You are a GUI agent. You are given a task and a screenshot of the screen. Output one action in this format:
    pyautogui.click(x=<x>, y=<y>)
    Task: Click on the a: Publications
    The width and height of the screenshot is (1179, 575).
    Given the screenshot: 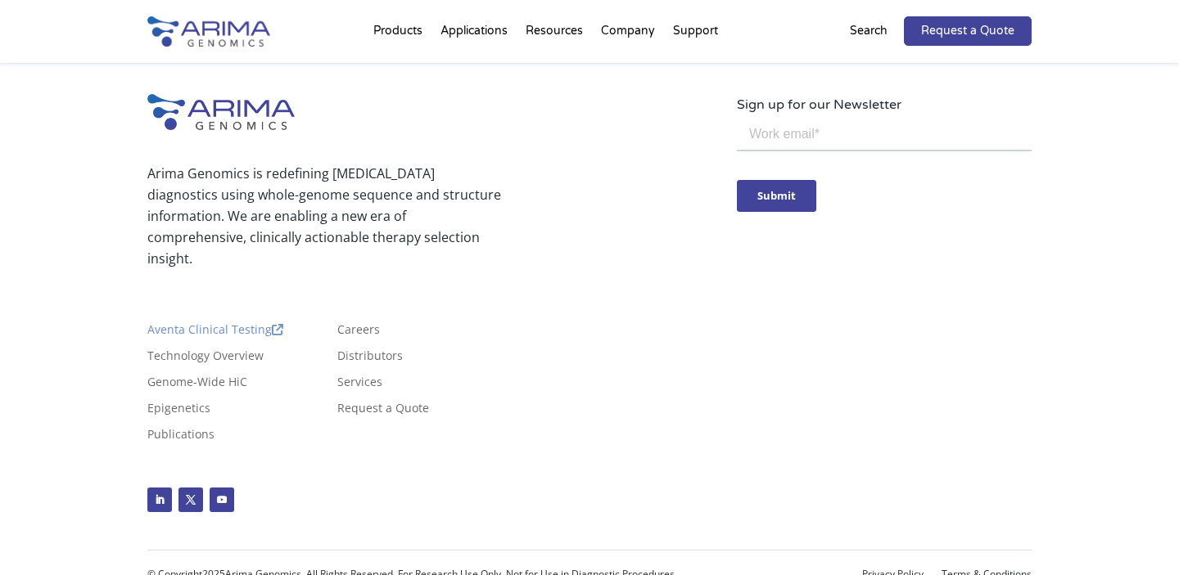 What is the action you would take?
    pyautogui.click(x=181, y=438)
    